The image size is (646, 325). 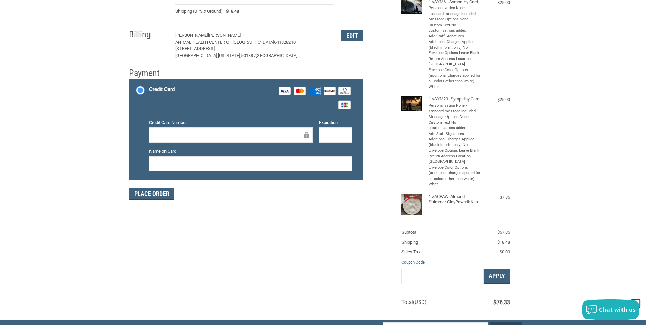 What do you see at coordinates (149, 73) in the screenshot?
I see `h2: Payment` at bounding box center [149, 73].